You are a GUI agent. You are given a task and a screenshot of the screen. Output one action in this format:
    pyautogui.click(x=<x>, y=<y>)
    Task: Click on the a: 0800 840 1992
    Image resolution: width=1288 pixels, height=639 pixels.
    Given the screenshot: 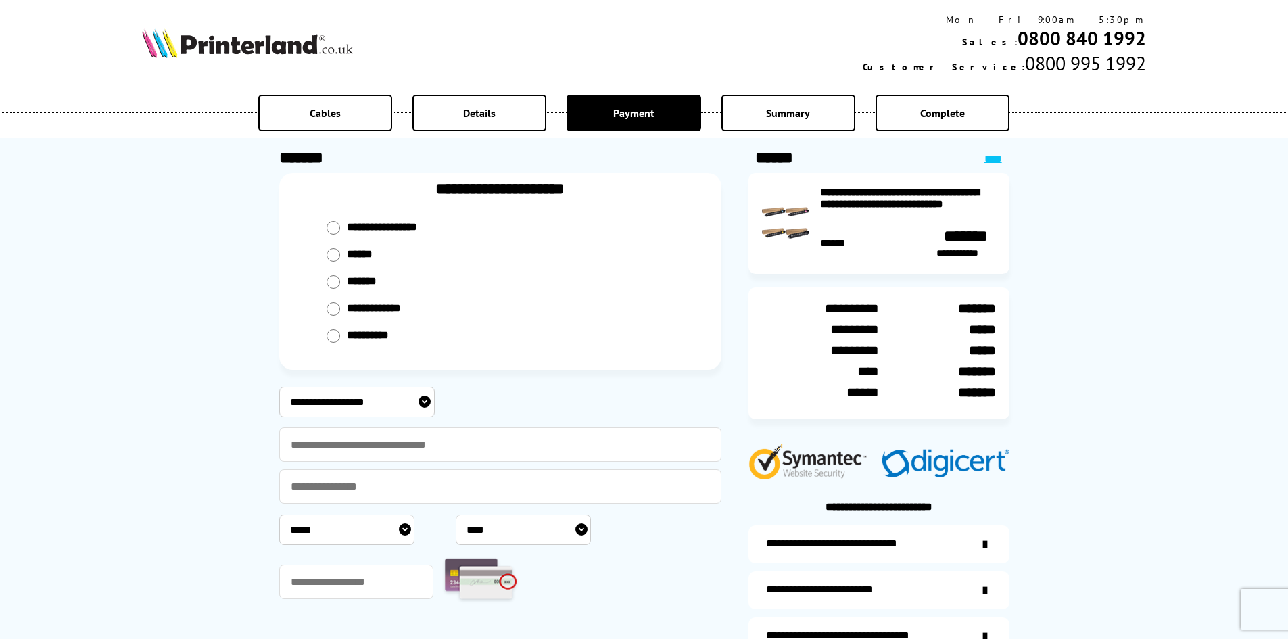 What is the action you would take?
    pyautogui.click(x=1082, y=38)
    